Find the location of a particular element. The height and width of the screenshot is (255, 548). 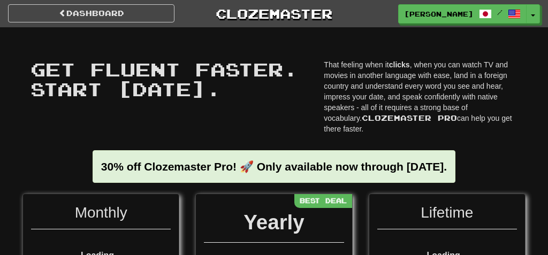

p: That feeling when it , when you can watch TV and movies in another language with ease, land in a ... is located at coordinates (421, 97).